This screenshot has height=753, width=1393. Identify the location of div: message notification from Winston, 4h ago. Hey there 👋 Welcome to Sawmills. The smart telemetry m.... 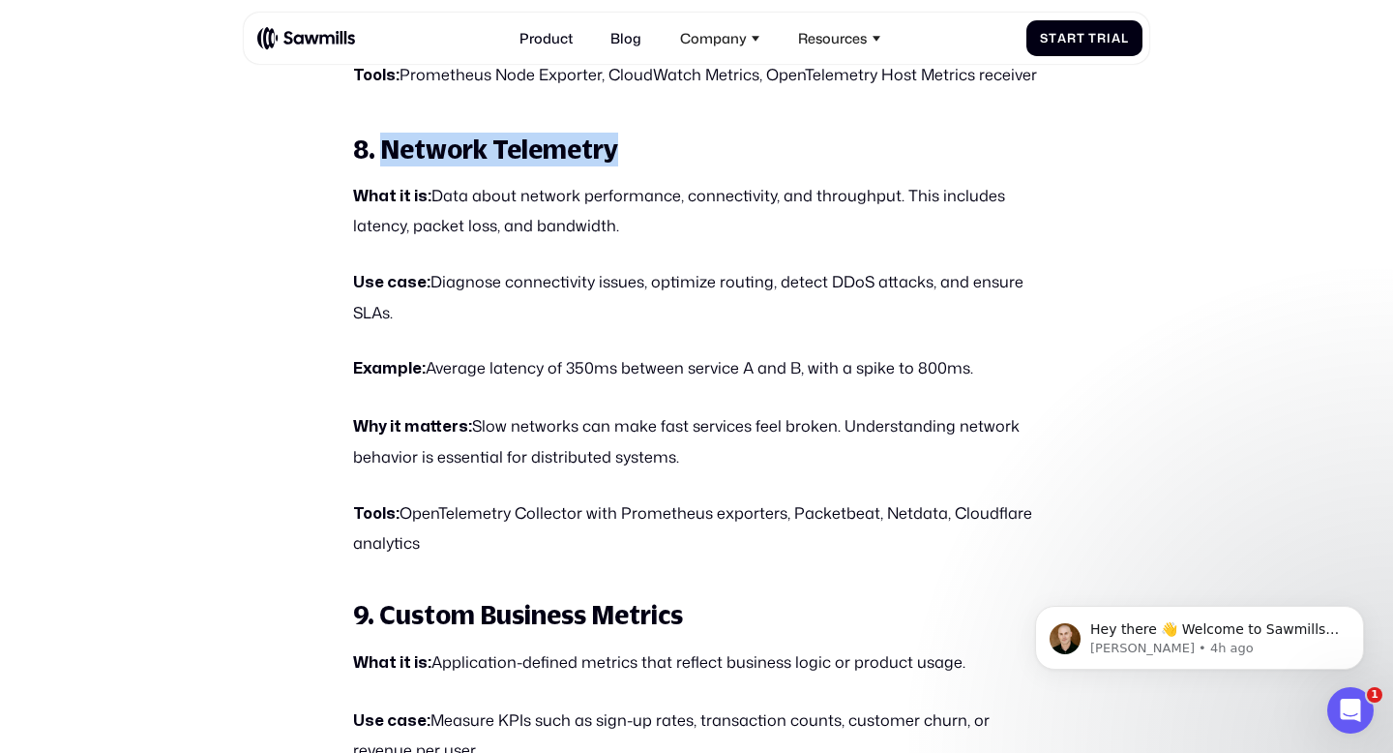
(194, 73).